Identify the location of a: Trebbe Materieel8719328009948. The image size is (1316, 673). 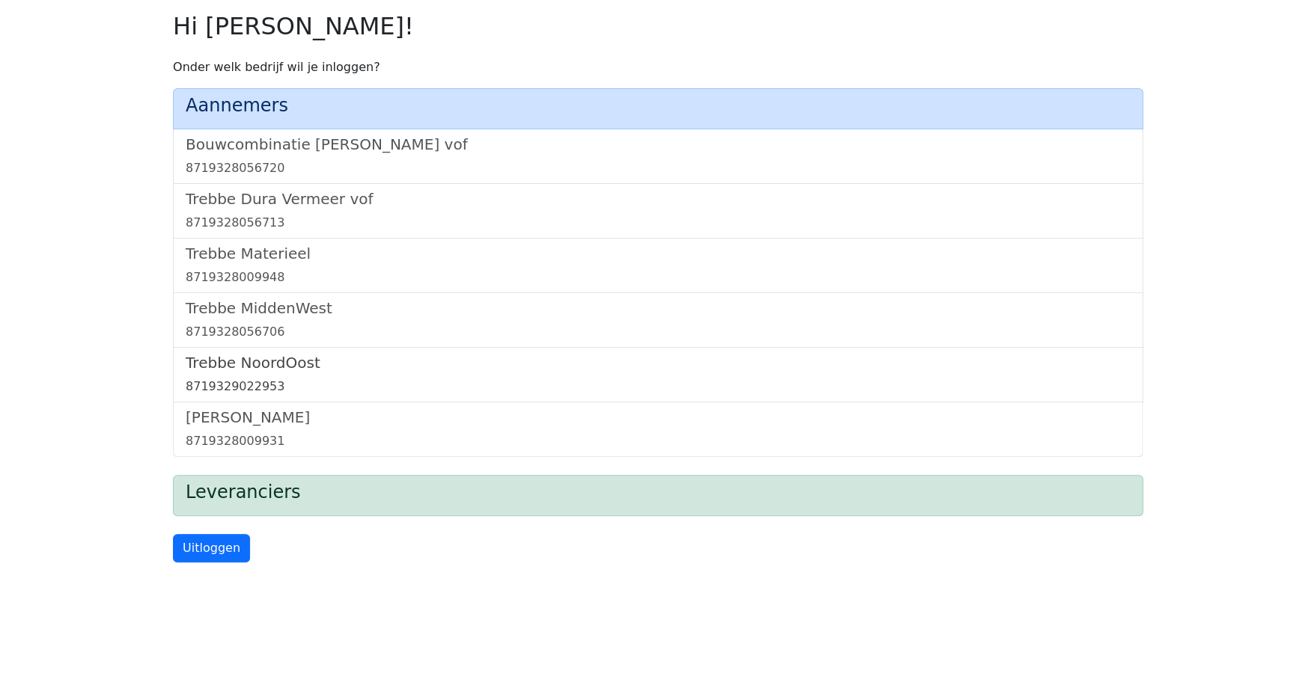
(658, 266).